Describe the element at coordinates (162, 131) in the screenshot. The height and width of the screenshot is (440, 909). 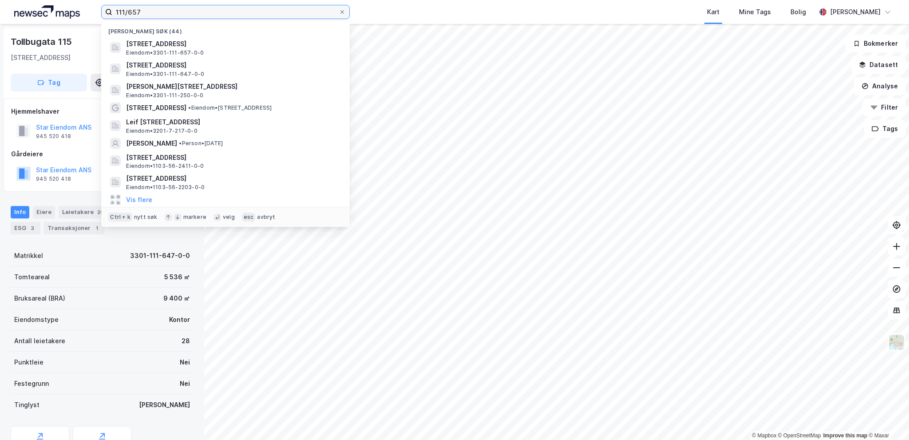
I see `span: Eiendom • 3201-7-217-0-0` at that location.